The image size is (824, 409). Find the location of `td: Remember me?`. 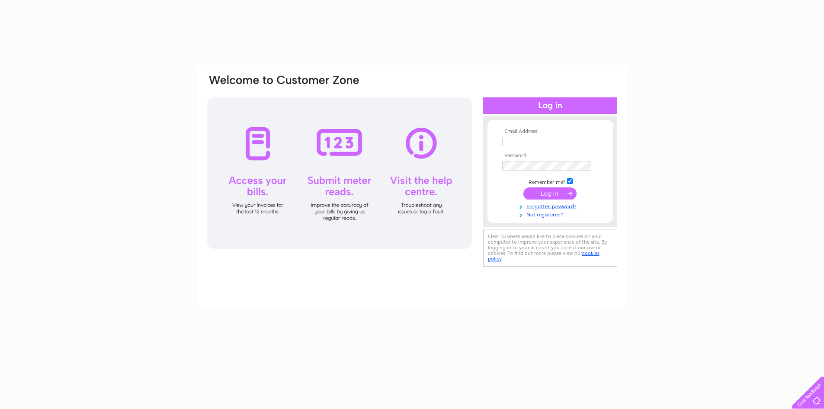

td: Remember me? is located at coordinates (550, 181).